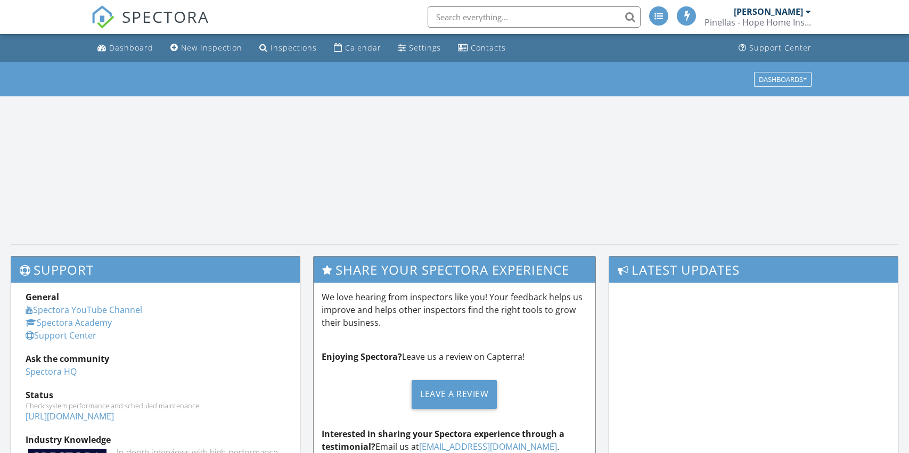 Image resolution: width=909 pixels, height=453 pixels. Describe the element at coordinates (455, 269) in the screenshot. I see `h3: Share Your Spectora Experience` at that location.